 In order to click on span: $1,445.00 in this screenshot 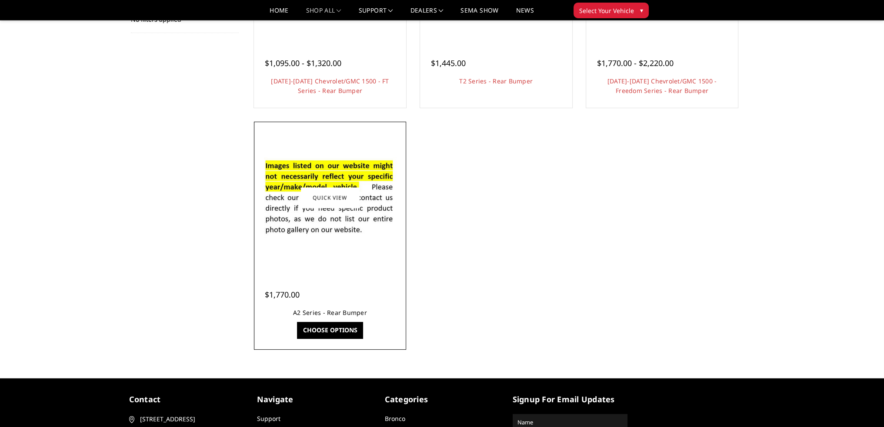, I will do `click(448, 63)`.